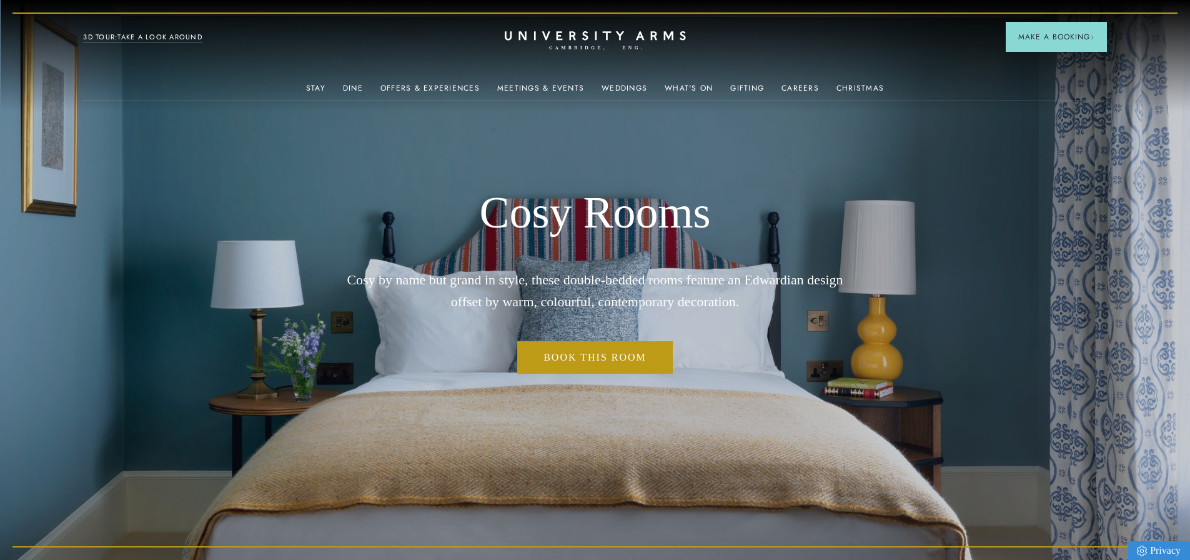  I want to click on span: Make a Booking, so click(1056, 37).